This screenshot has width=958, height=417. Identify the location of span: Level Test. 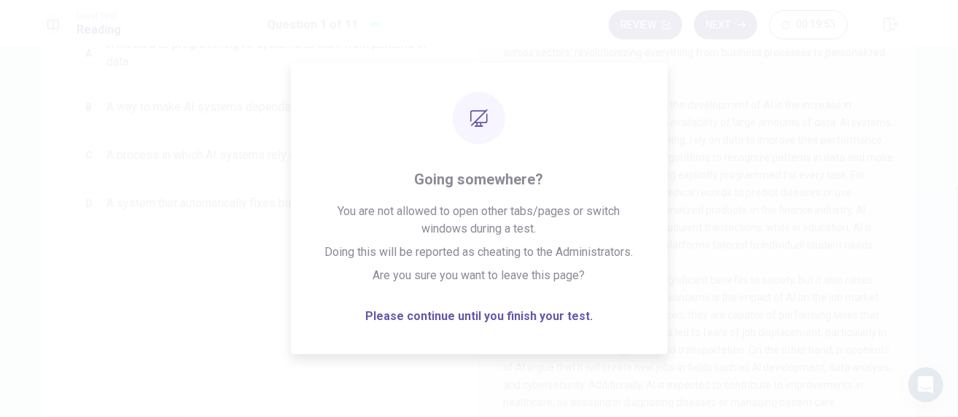
(98, 16).